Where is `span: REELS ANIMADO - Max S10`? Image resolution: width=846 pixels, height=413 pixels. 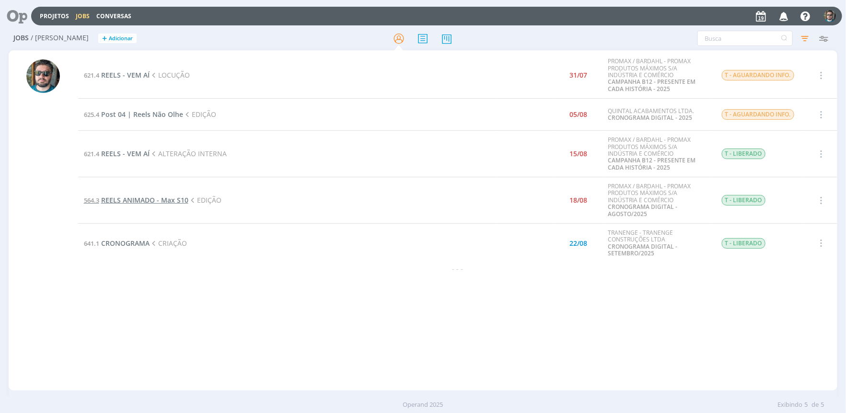
span: REELS ANIMADO - Max S10 is located at coordinates (145, 200).